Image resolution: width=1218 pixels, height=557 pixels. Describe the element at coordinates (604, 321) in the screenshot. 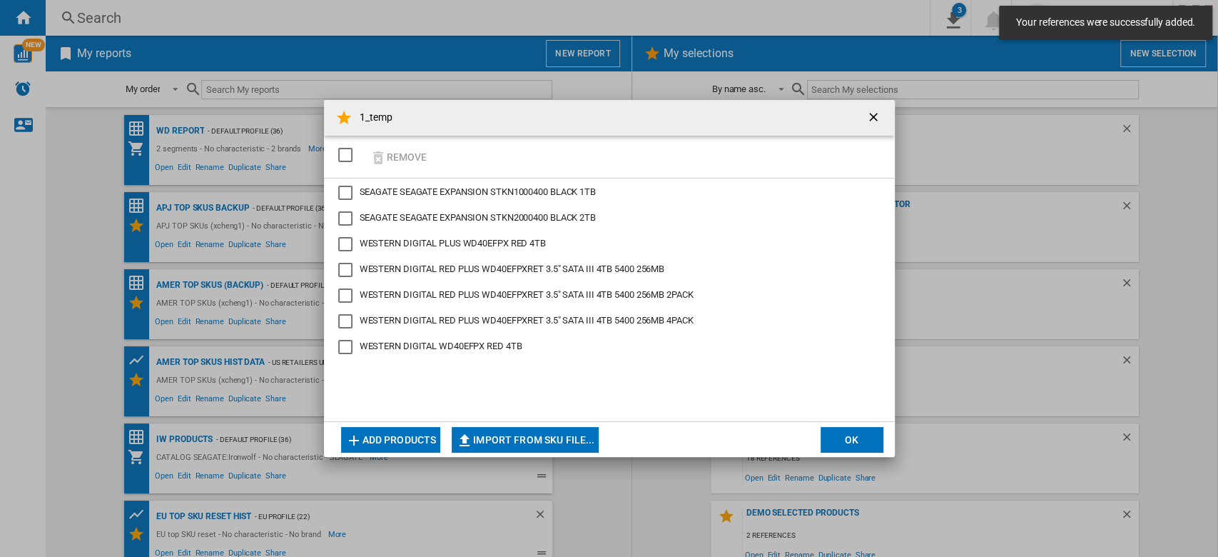

I see `md-checkbox: WESTERN DIGITAL RED PLUS WD40EFPXRET 3.5" SATA III 4TB 5400 256MB 4PACK` at that location.